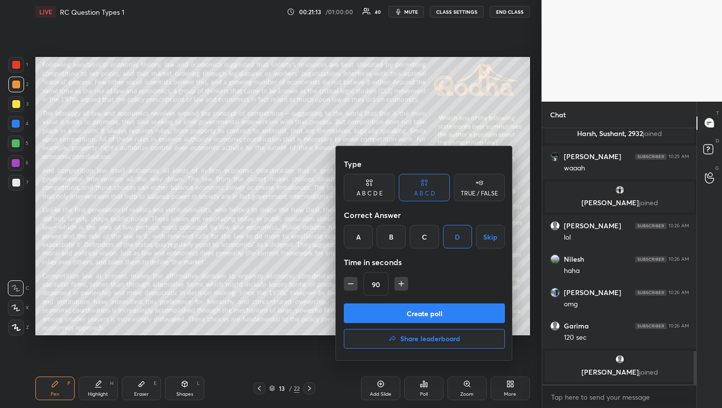 This screenshot has width=722, height=408. Describe the element at coordinates (424, 164) in the screenshot. I see `div: Type` at that location.